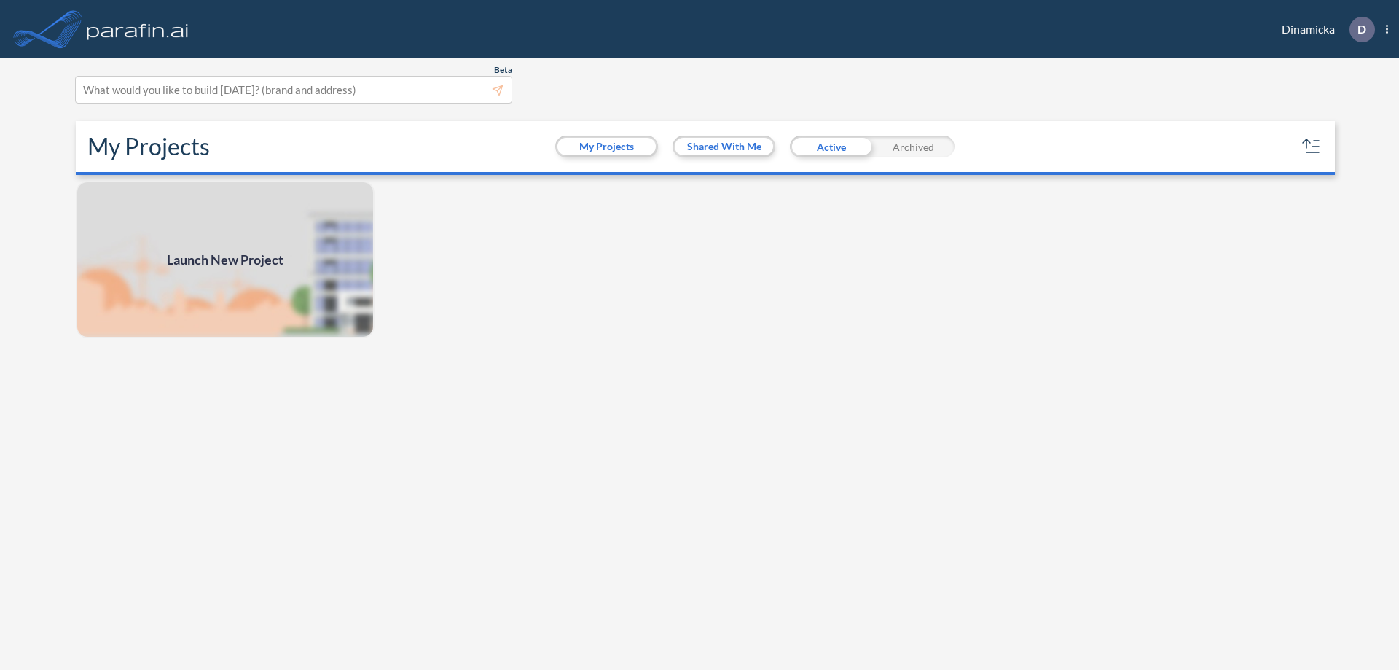 The width and height of the screenshot is (1399, 670). Describe the element at coordinates (831, 146) in the screenshot. I see `div: Active` at that location.